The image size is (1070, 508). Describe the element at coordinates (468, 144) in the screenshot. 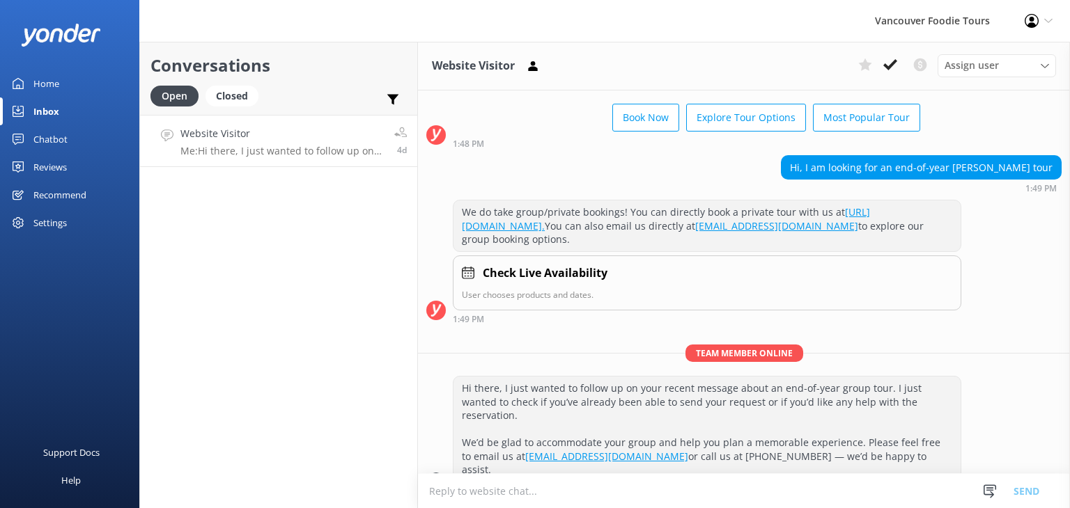

I see `strong: 1:48 PM` at that location.